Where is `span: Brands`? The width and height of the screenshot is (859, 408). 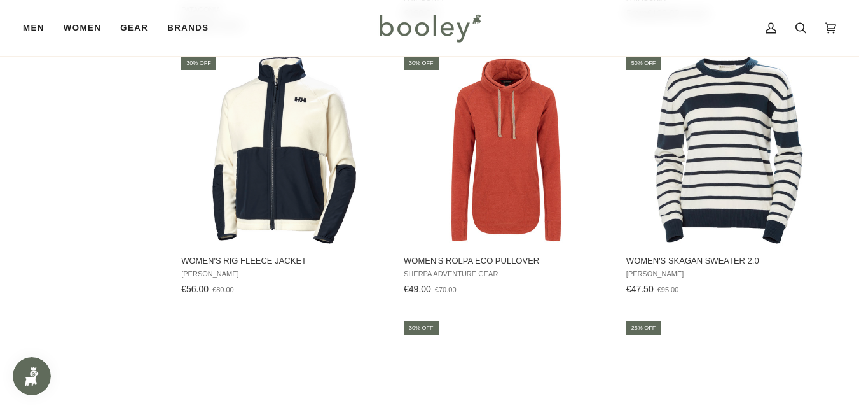 span: Brands is located at coordinates (188, 28).